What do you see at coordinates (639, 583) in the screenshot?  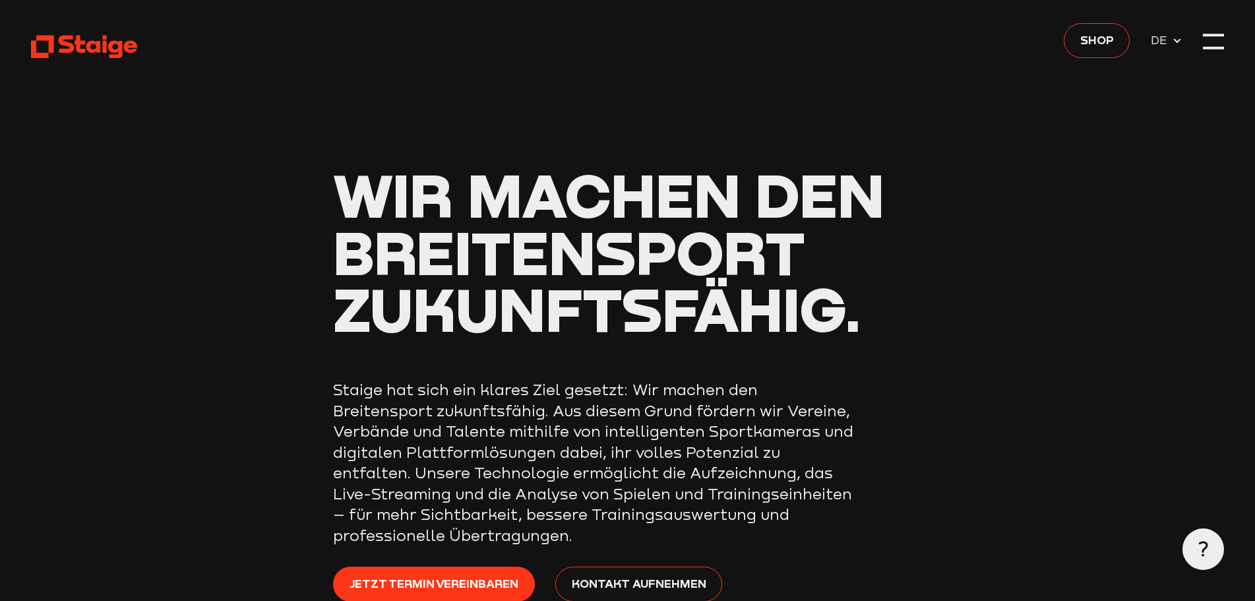 I see `span: Kontakt aufnehmen` at bounding box center [639, 583].